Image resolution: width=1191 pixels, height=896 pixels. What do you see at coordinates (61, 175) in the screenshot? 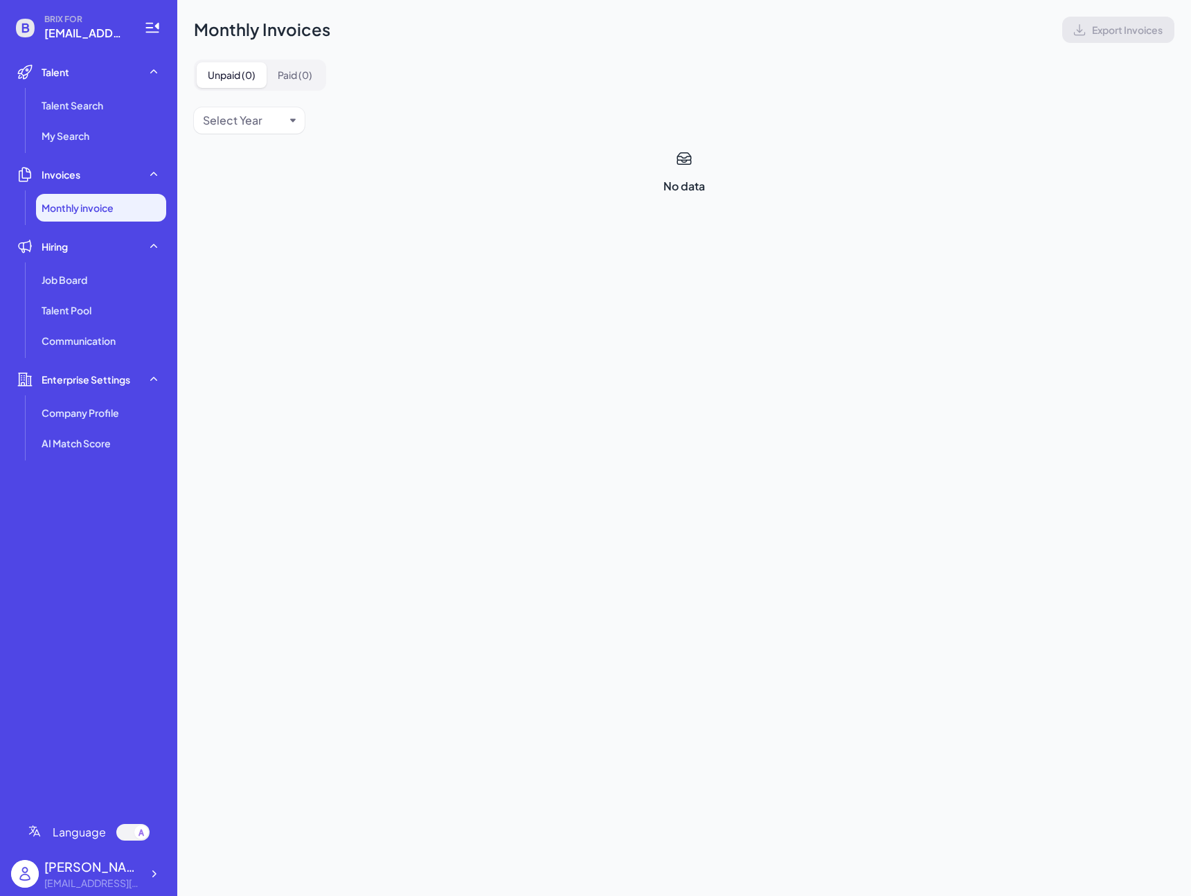
I see `span: Invoices` at bounding box center [61, 175].